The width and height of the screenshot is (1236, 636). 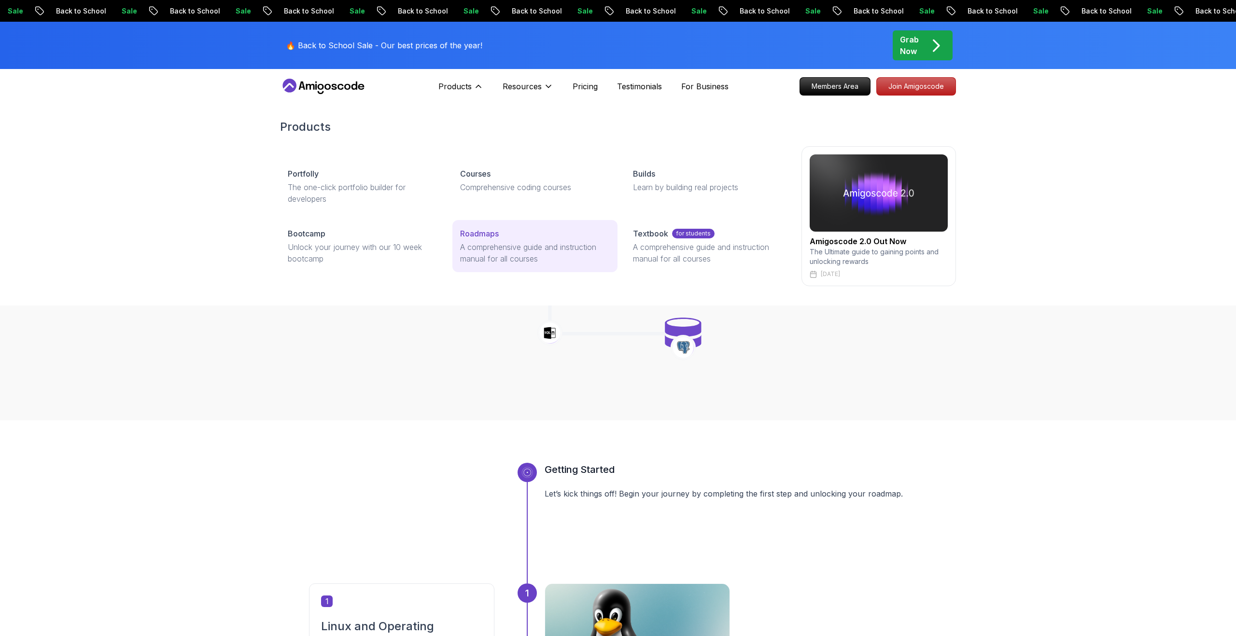 What do you see at coordinates (585, 86) in the screenshot?
I see `a: Pricing` at bounding box center [585, 86].